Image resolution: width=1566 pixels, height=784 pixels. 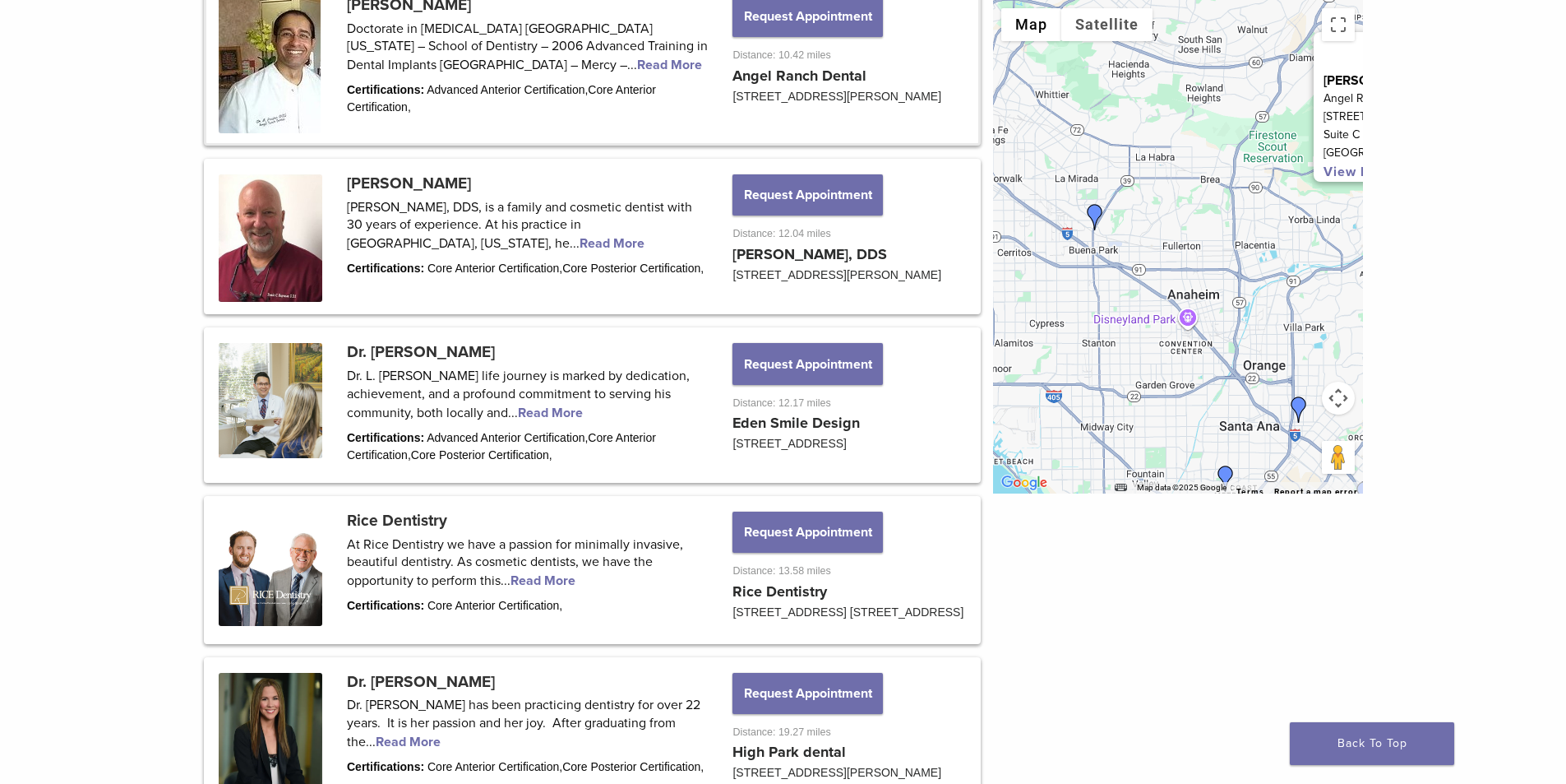 I want to click on a: Open this area in Google Maps (opens a new window), so click(x=1025, y=483).